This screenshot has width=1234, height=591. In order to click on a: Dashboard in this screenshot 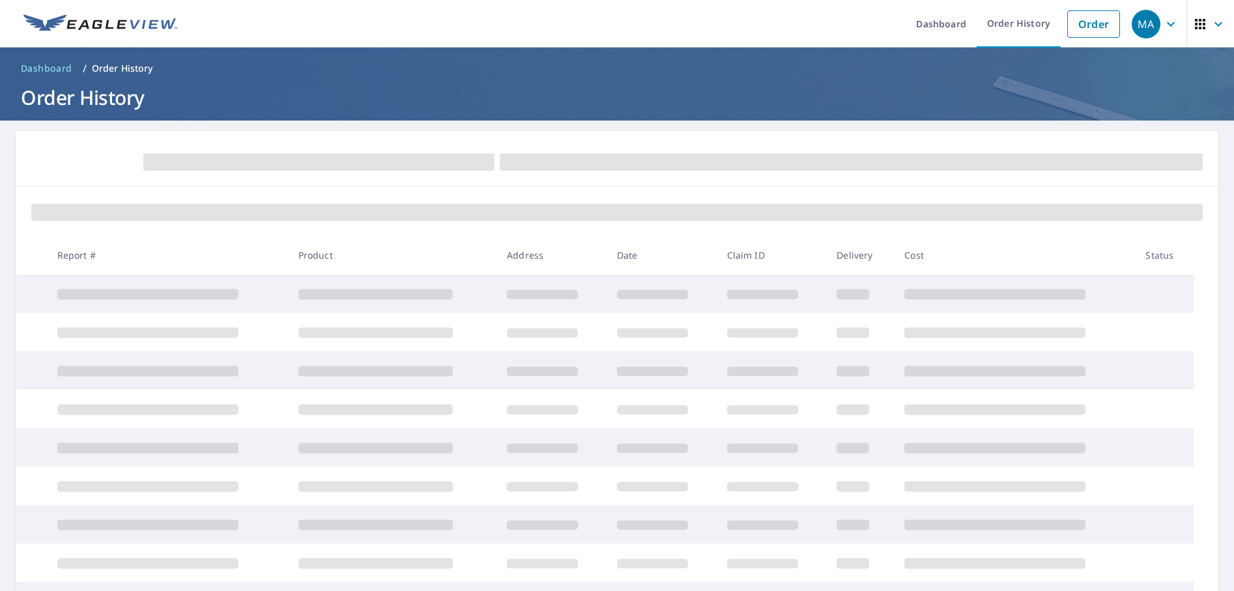, I will do `click(46, 68)`.